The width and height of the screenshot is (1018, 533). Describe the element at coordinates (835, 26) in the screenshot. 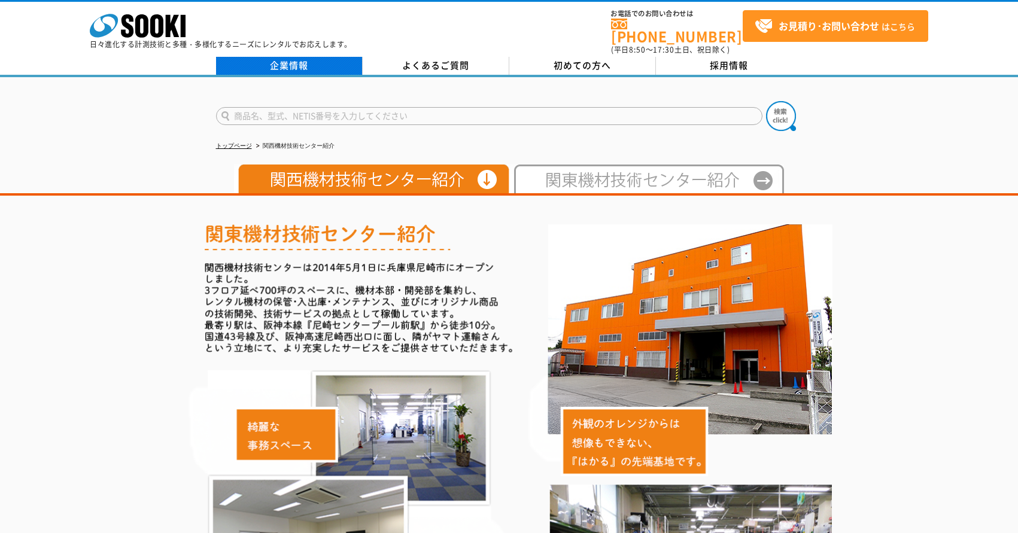

I see `span: はこちら` at that location.